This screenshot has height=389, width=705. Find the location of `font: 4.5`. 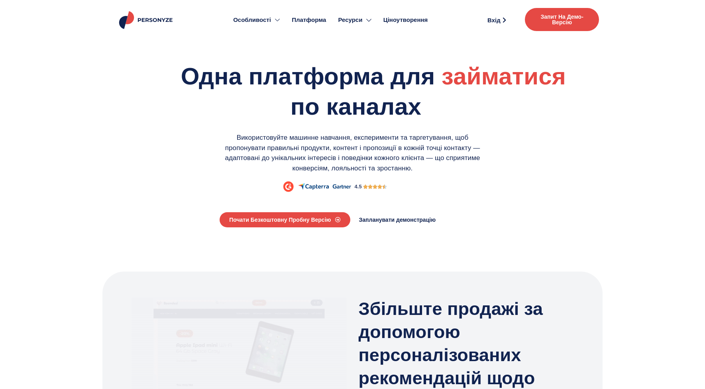

font: 4.5 is located at coordinates (358, 187).